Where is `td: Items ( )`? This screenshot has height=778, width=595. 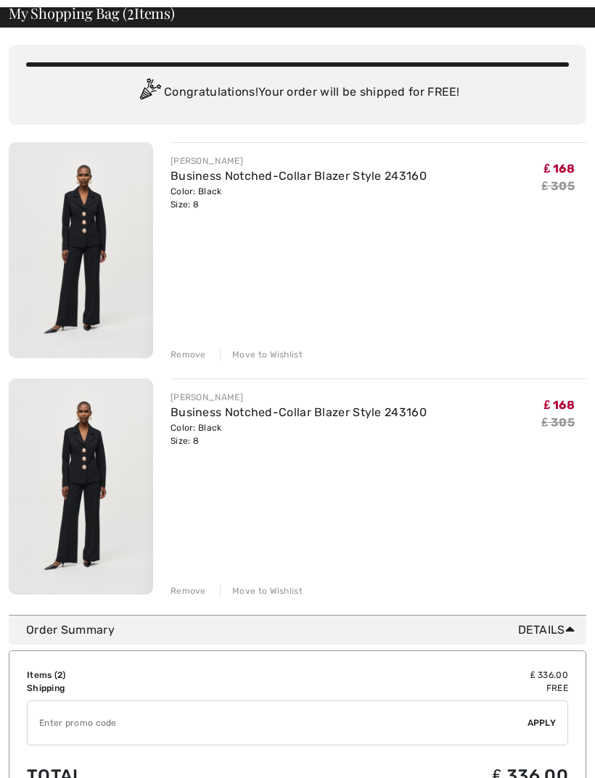 td: Items ( ) is located at coordinates (141, 676).